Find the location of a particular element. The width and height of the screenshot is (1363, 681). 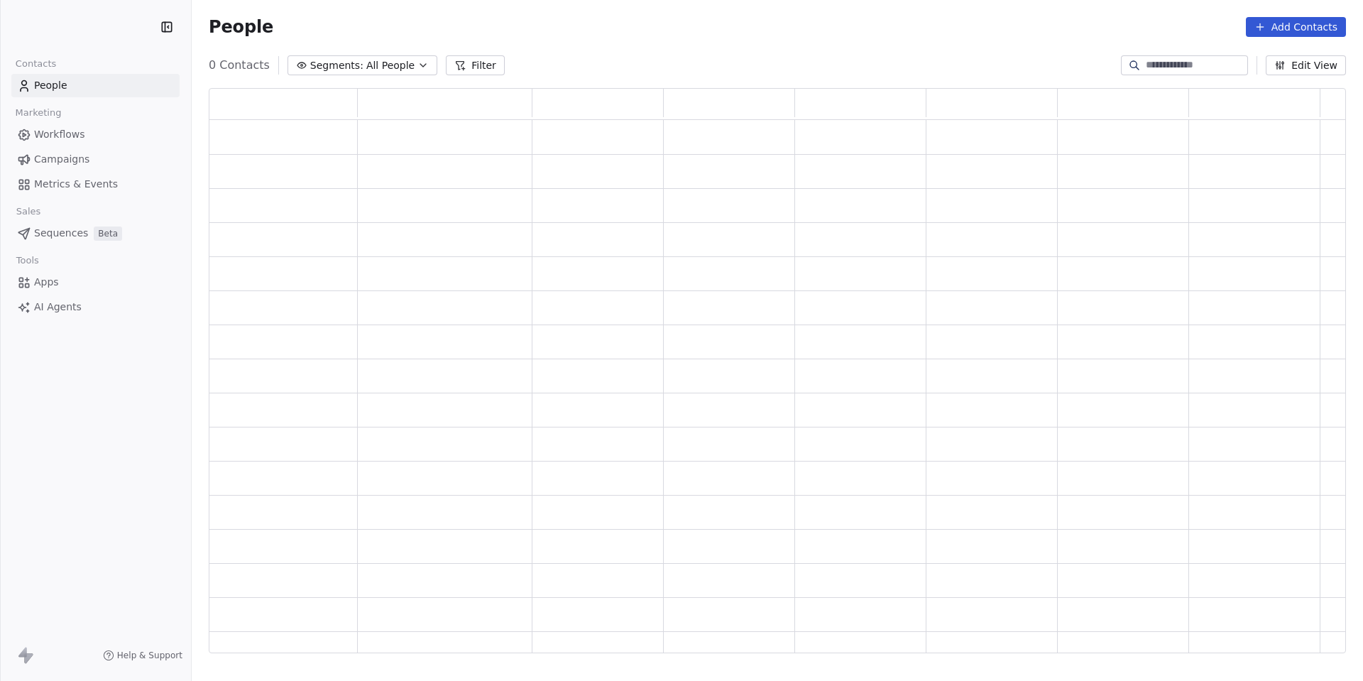

span: All People is located at coordinates (390, 65).